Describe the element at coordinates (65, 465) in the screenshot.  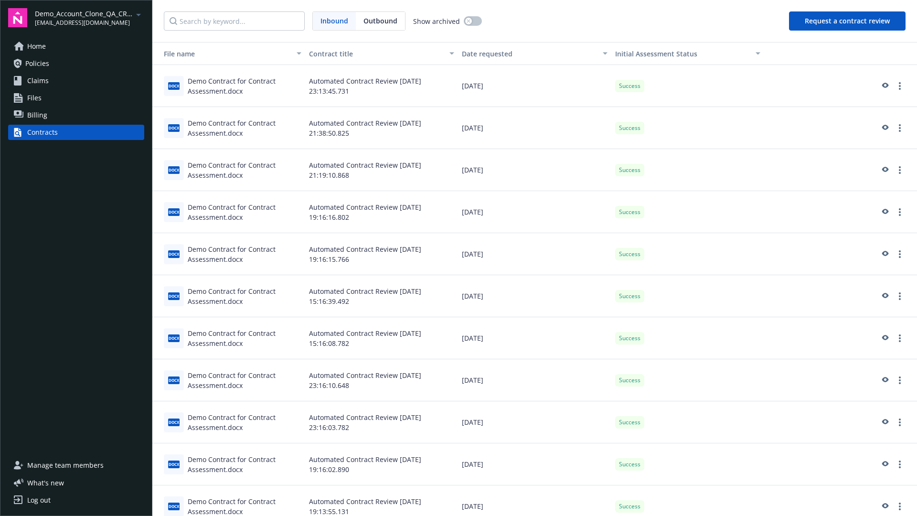
I see `span: Manage team members` at that location.